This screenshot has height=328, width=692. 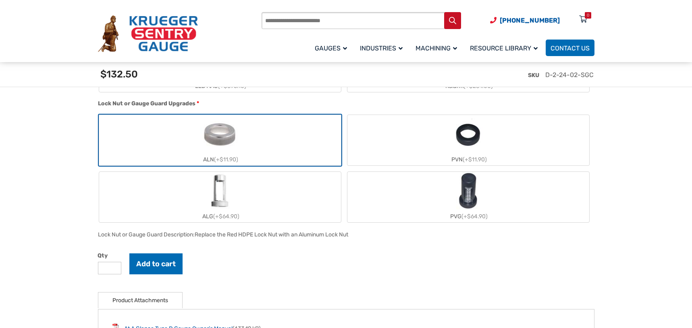 What do you see at coordinates (220, 159) in the screenshot?
I see `div: ALN` at bounding box center [220, 159].